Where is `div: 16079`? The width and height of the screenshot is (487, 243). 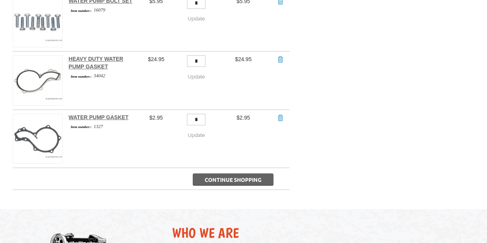 div: 16079 is located at coordinates (103, 10).